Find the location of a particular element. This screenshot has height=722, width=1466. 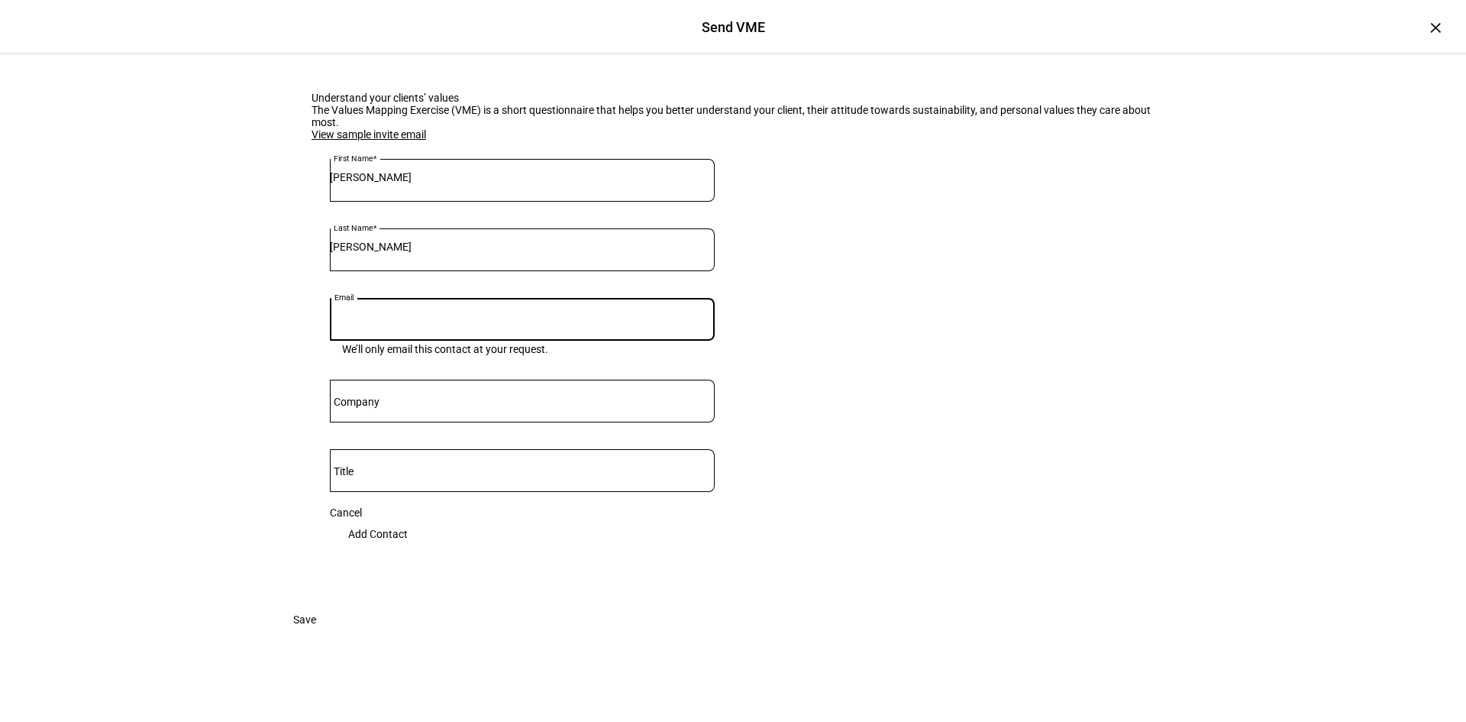

span: Add Contact is located at coordinates (378, 534).